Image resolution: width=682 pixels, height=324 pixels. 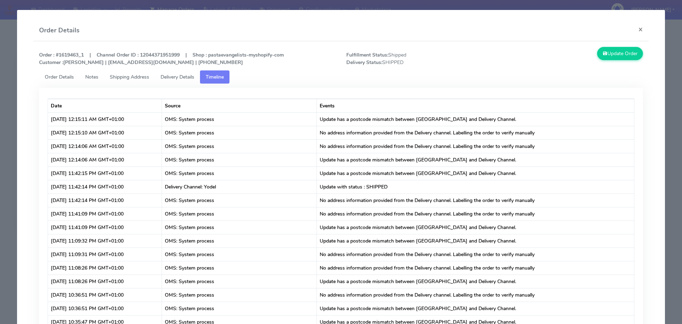 I want to click on span: Timeline, so click(x=214, y=77).